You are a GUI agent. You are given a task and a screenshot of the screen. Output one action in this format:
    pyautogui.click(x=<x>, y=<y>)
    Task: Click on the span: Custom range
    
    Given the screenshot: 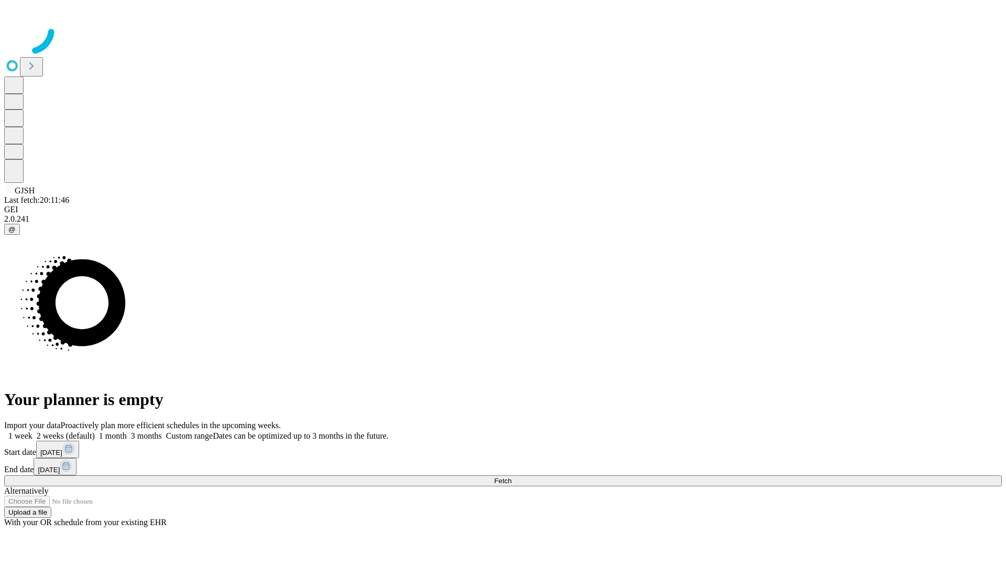 What is the action you would take?
    pyautogui.click(x=189, y=436)
    